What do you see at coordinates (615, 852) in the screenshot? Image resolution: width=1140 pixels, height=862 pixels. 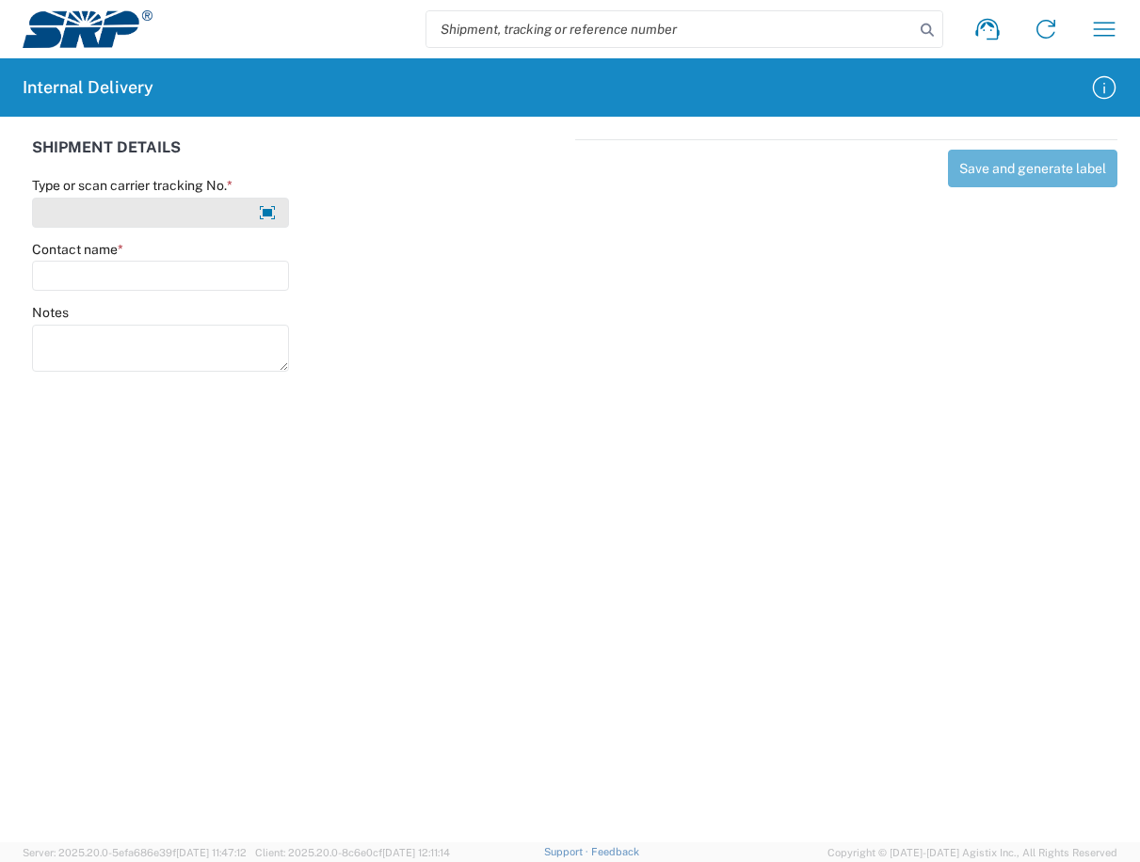 I see `a: Feedback` at bounding box center [615, 852].